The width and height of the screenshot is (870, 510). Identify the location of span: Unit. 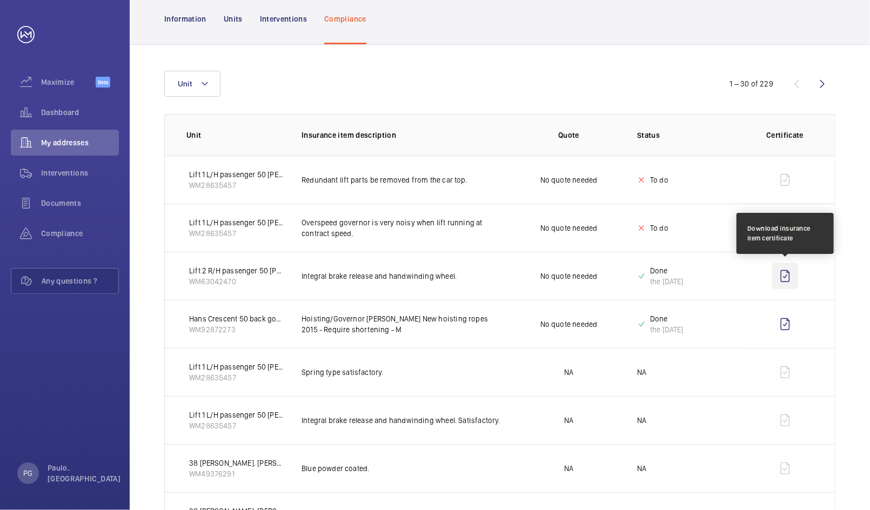
(185, 84).